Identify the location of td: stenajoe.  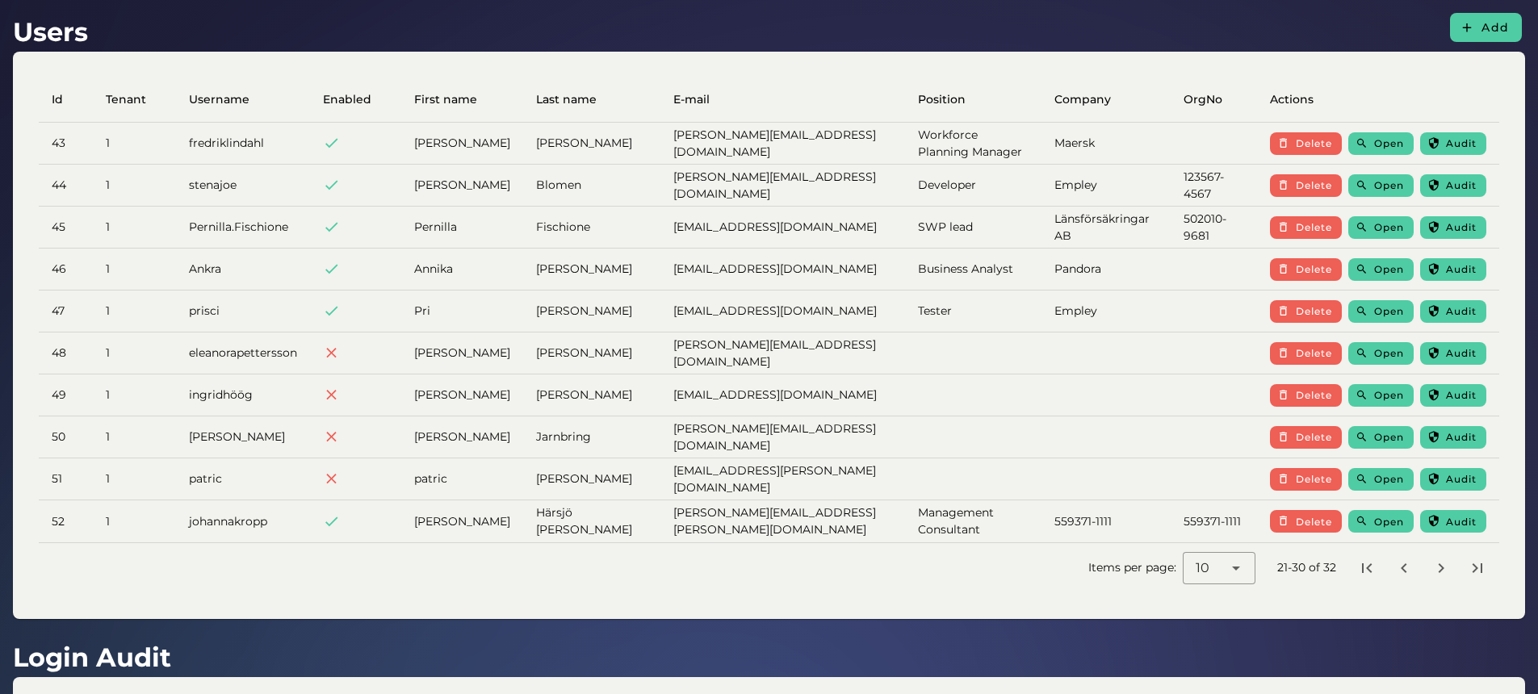
(243, 186).